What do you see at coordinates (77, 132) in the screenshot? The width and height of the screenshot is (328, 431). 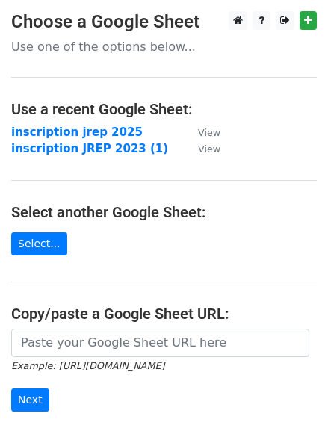 I see `strong: inscription jrep 2025` at bounding box center [77, 132].